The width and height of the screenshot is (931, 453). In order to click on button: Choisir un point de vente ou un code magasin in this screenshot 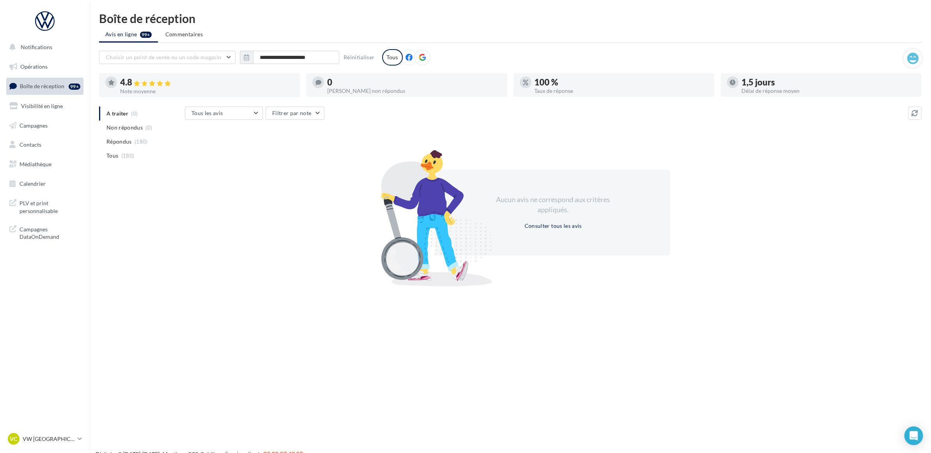, I will do `click(167, 57)`.